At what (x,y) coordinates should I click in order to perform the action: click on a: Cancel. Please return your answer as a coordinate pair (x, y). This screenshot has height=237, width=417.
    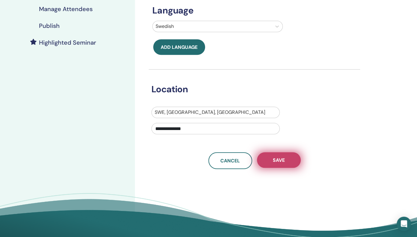
    Looking at the image, I should click on (230, 161).